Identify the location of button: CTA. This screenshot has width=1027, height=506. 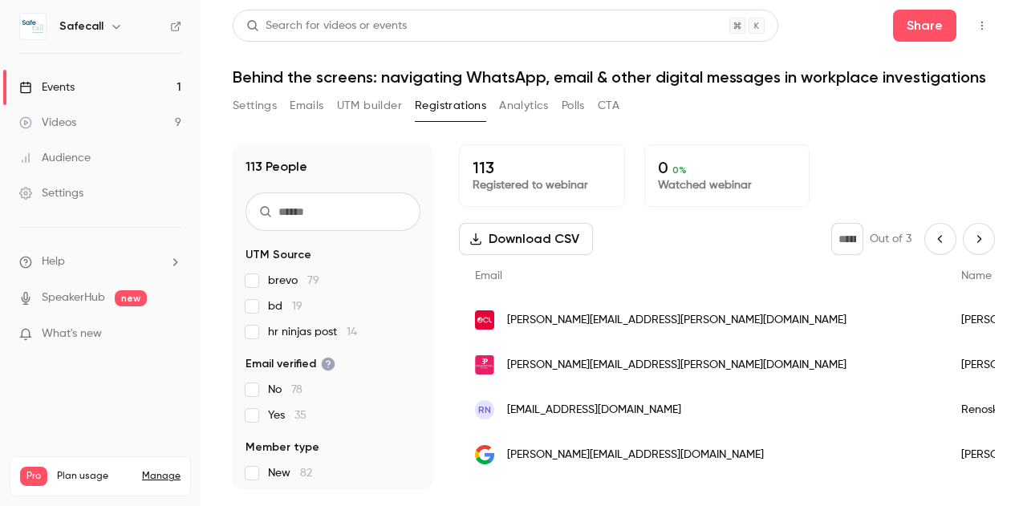
(608, 106).